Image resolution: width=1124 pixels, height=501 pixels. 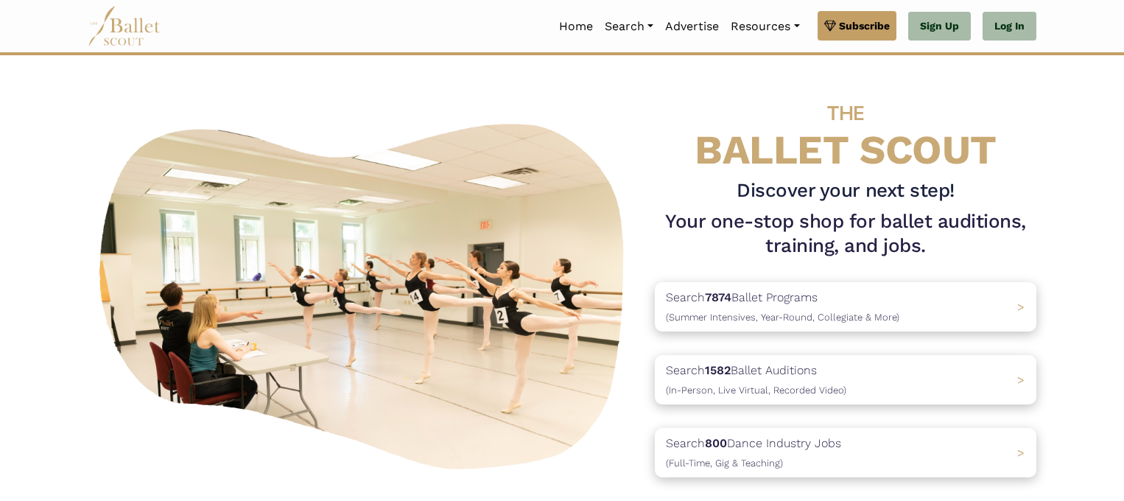 I want to click on b: 1582, so click(x=718, y=370).